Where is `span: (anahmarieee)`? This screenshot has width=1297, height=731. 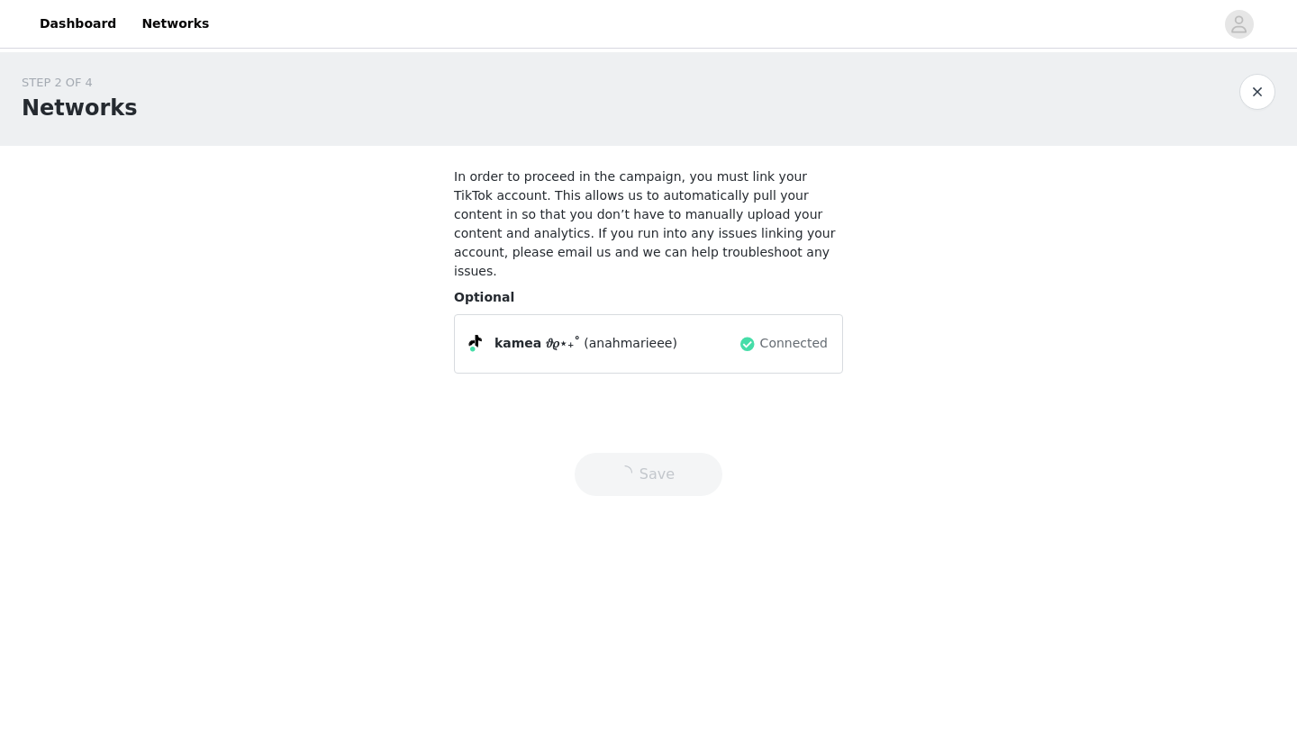 span: (anahmarieee) is located at coordinates (630, 343).